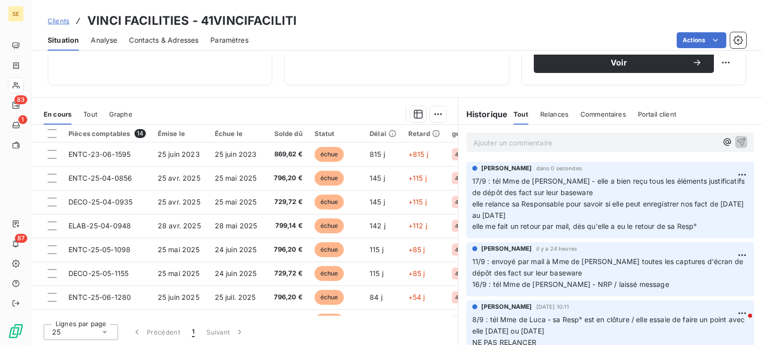 The height and width of the screenshot is (345, 762). Describe the element at coordinates (180, 133) in the screenshot. I see `div: Émise le` at that location.